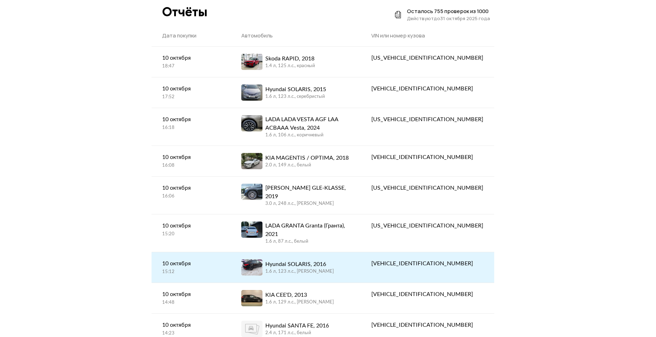 The image size is (656, 337). I want to click on div: Hyundai SOLARIS, 2015, so click(296, 89).